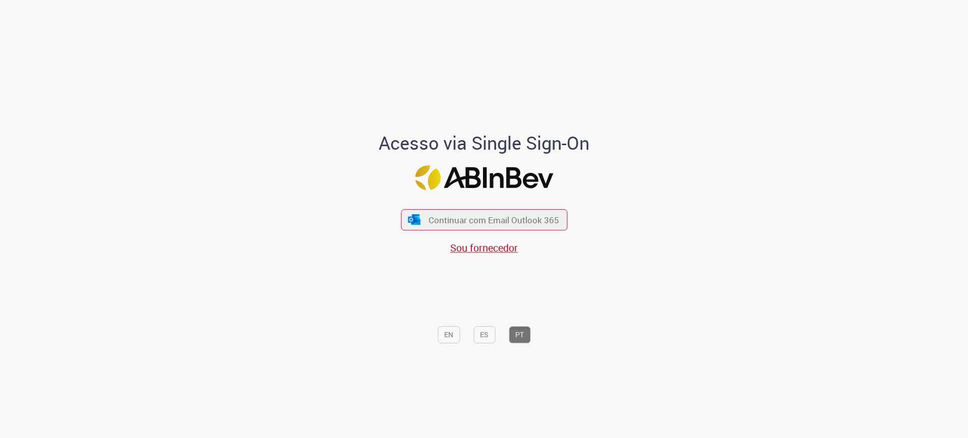 The width and height of the screenshot is (968, 438). I want to click on button: EN, so click(449, 335).